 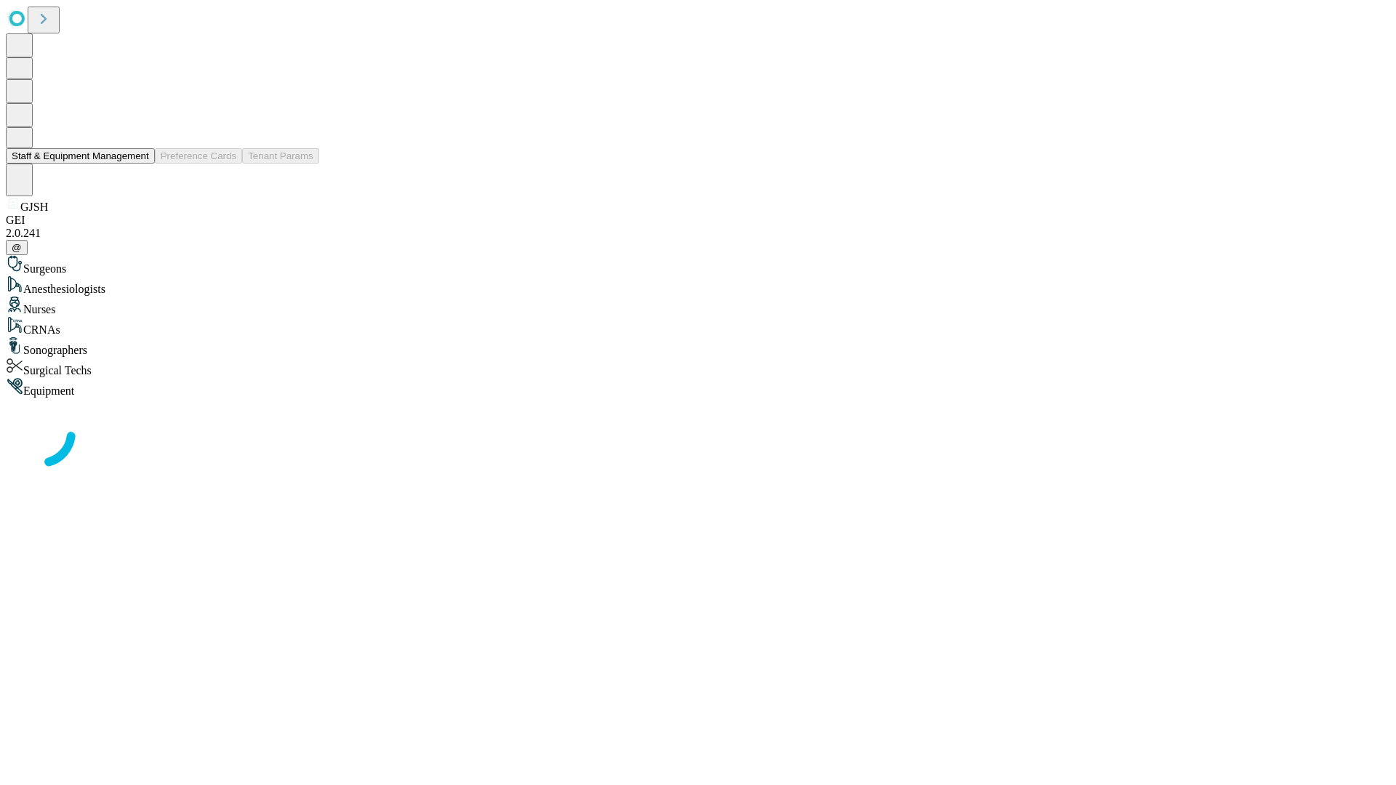 What do you see at coordinates (698, 265) in the screenshot?
I see `div: Surgeons` at bounding box center [698, 265].